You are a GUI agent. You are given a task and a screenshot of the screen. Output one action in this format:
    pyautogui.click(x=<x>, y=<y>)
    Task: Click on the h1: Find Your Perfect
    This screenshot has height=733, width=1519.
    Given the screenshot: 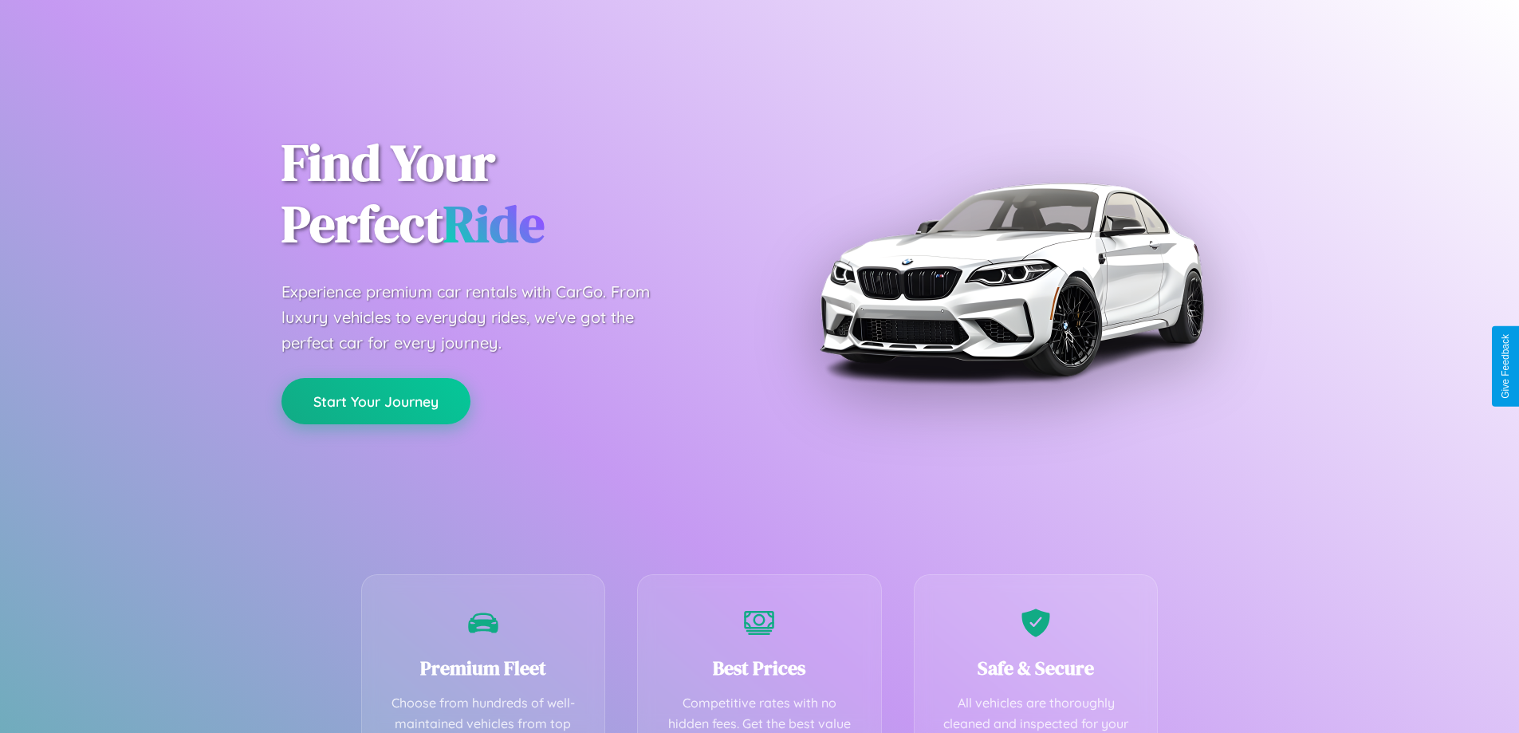 What is the action you would take?
    pyautogui.click(x=509, y=194)
    